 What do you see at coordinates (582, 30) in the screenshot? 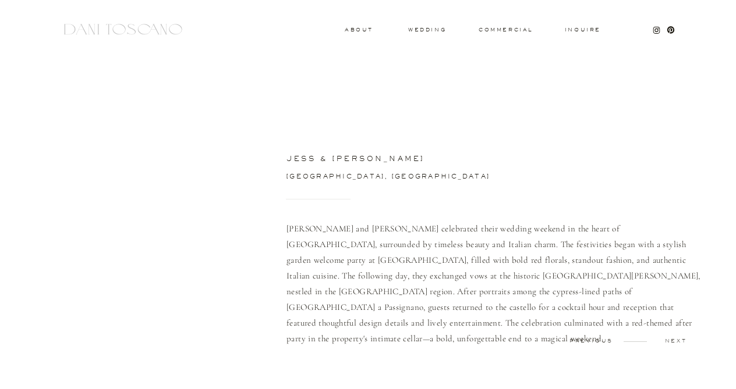
I see `a: Inquire` at bounding box center [582, 30].